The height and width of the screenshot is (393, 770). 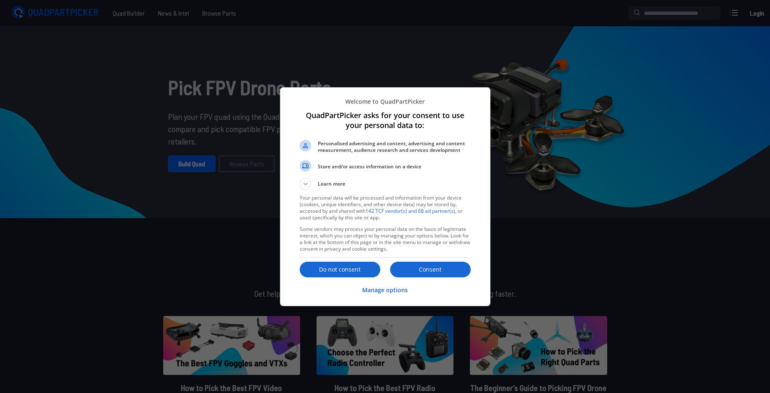 What do you see at coordinates (340, 269) in the screenshot?
I see `p: Do not consent` at bounding box center [340, 269].